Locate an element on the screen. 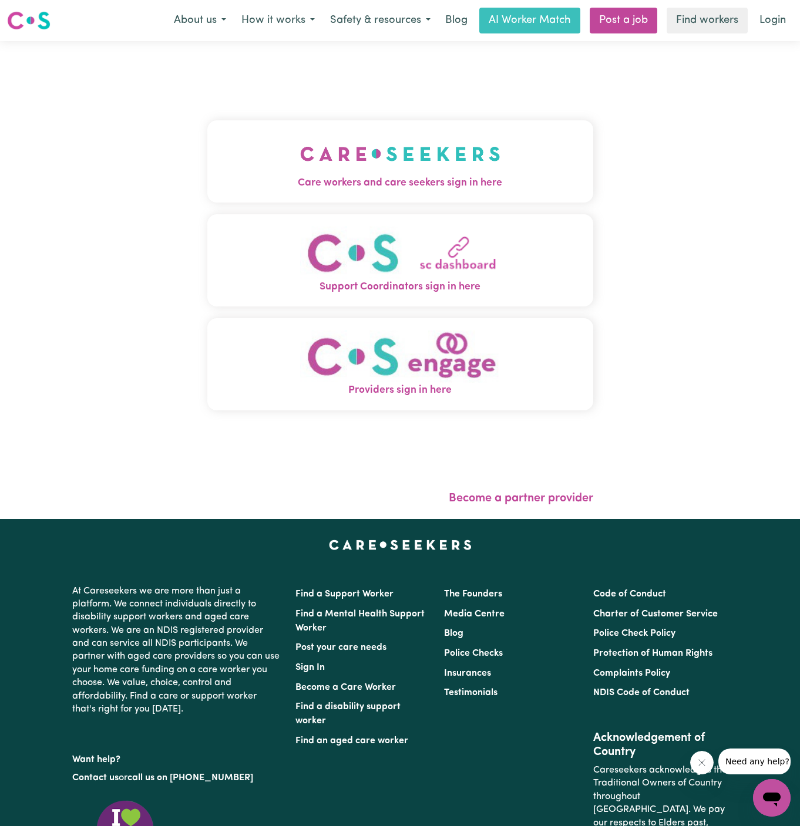 The image size is (800, 826). button: Care workers and care seekers sign in here is located at coordinates (400, 161).